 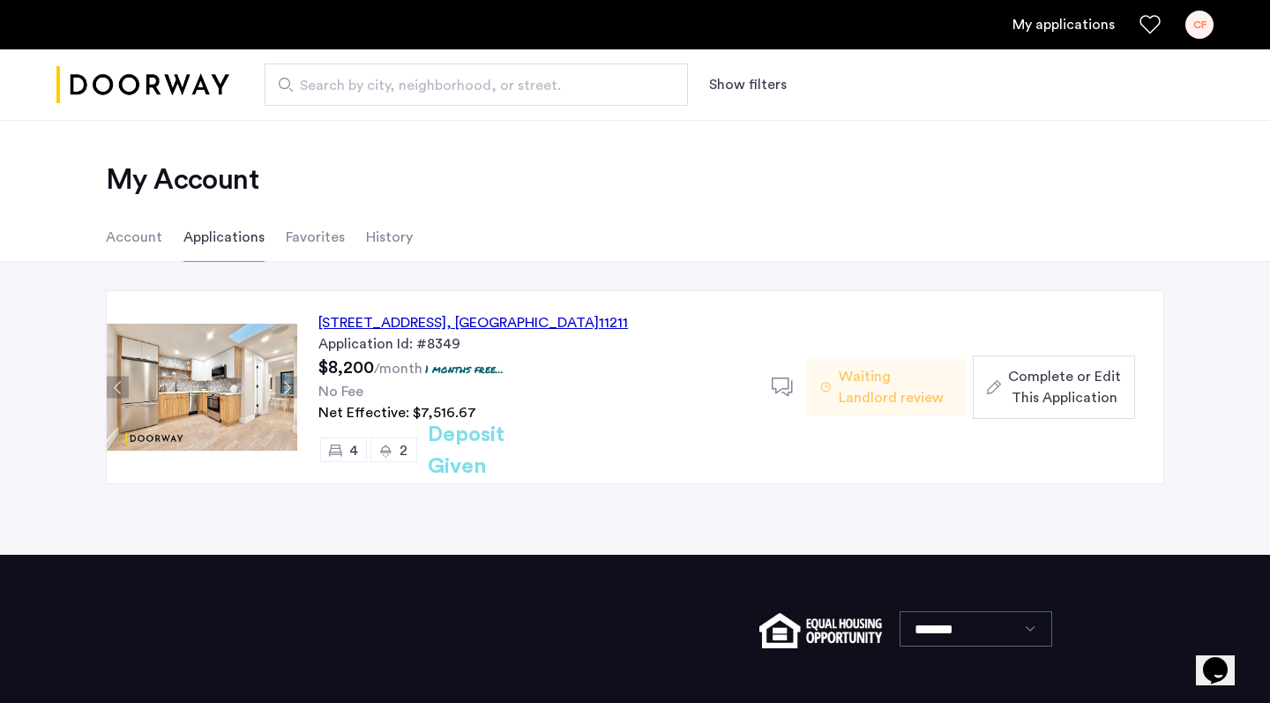 What do you see at coordinates (748, 85) in the screenshot?
I see `button: Show or hide filters` at bounding box center [748, 85].